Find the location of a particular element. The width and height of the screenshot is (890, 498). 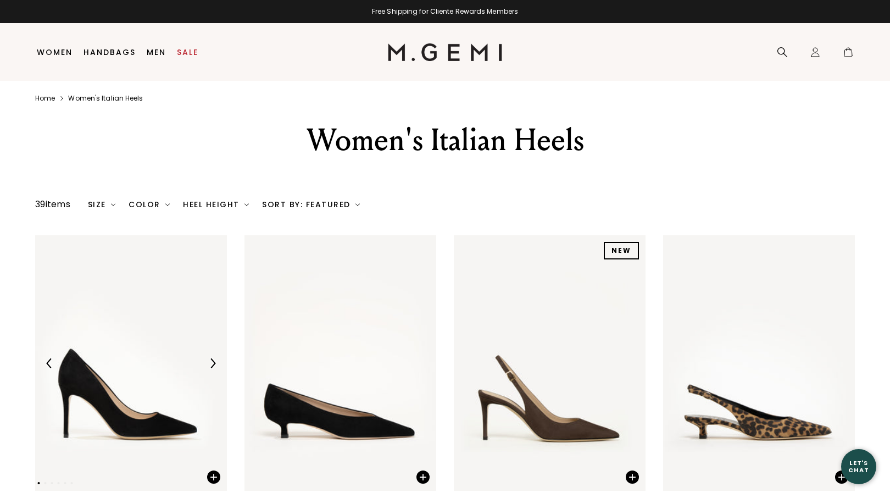

div: Heel Height is located at coordinates (216, 204).